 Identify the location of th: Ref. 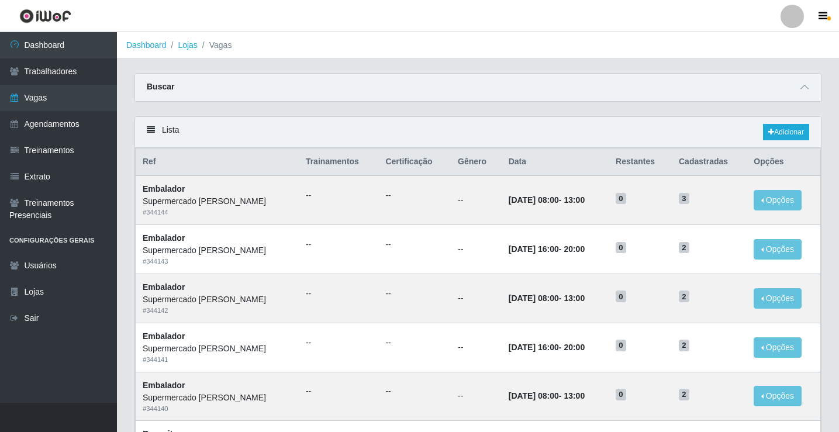
(217, 162).